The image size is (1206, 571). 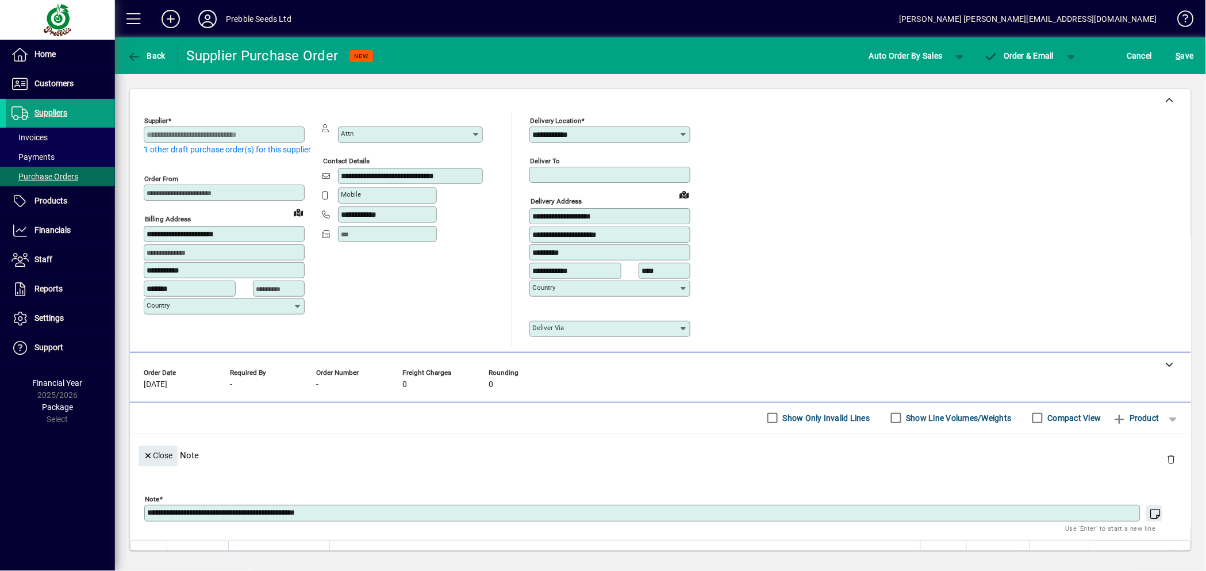 I want to click on span: Settings, so click(x=49, y=318).